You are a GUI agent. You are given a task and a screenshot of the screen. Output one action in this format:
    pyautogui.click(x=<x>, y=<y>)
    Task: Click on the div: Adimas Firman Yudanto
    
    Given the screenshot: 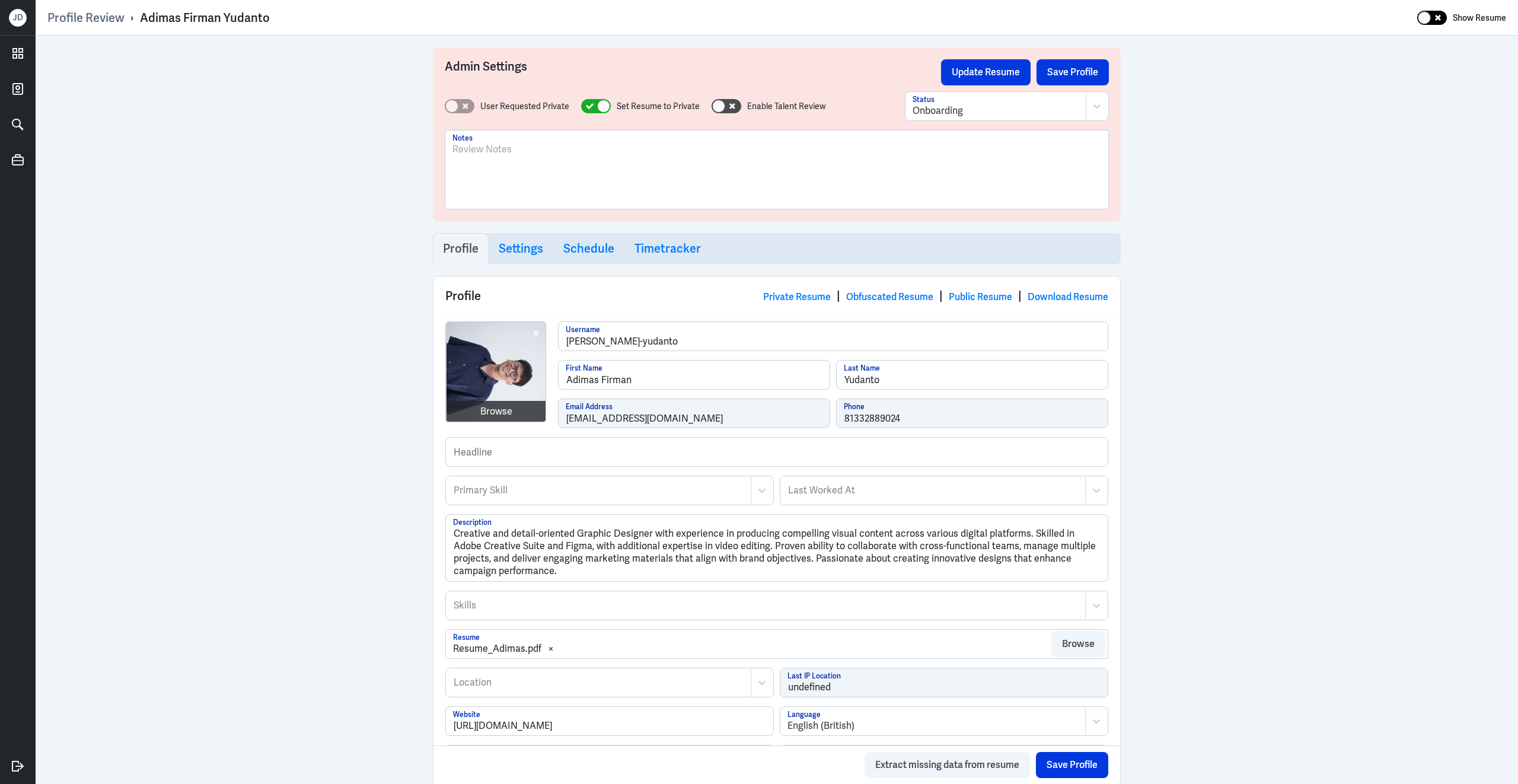 What is the action you would take?
    pyautogui.click(x=205, y=18)
    